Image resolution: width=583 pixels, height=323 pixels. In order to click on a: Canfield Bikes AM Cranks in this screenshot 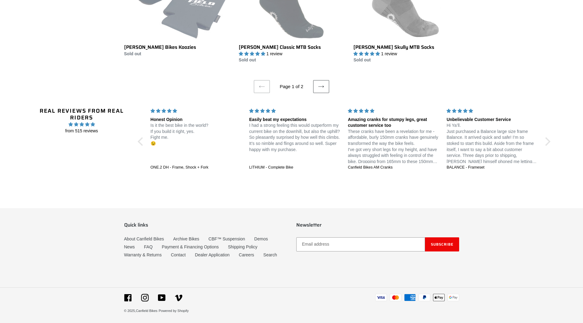, I will do `click(393, 168)`.